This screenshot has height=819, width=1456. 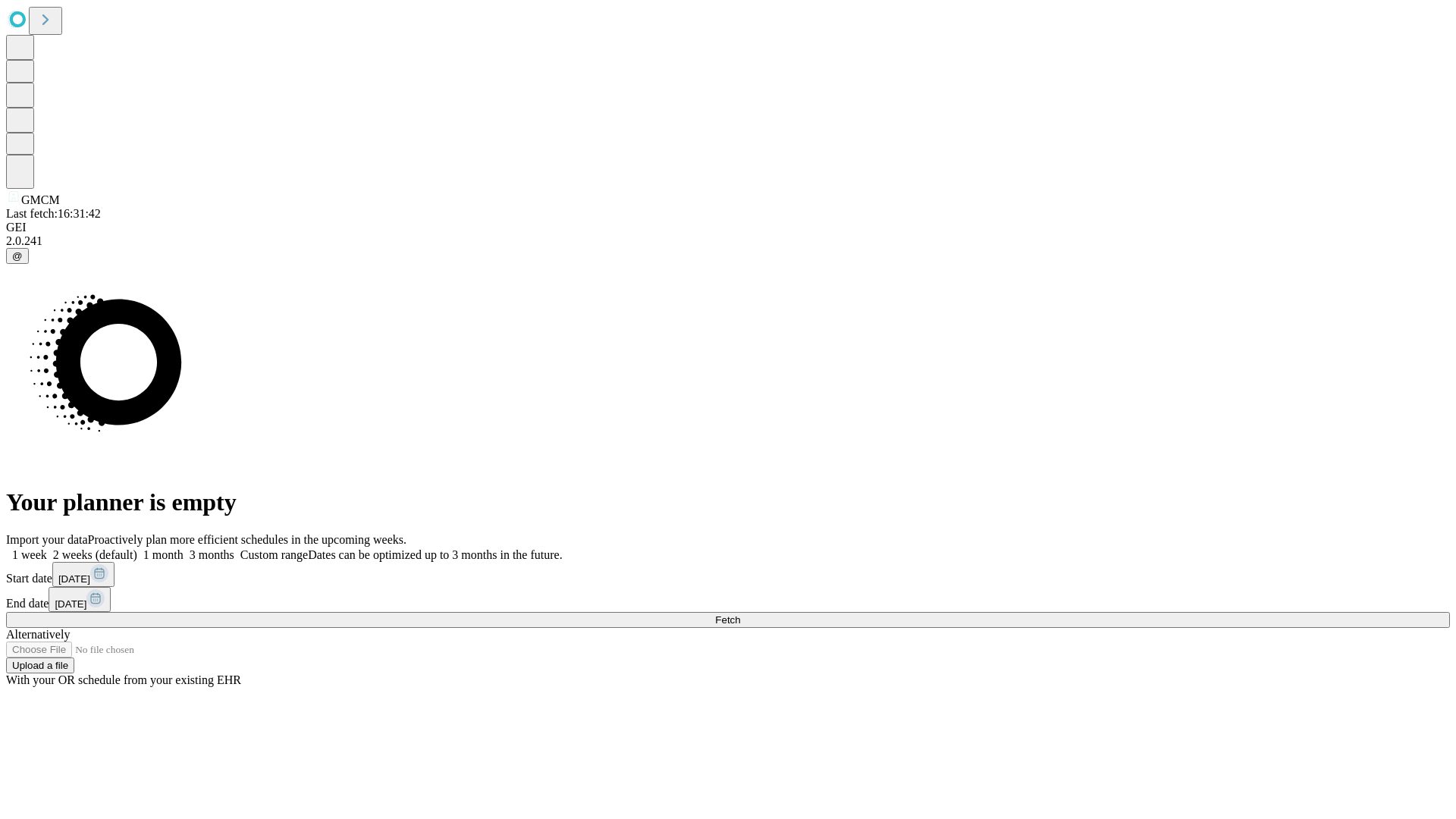 I want to click on span: GMCM, so click(x=40, y=199).